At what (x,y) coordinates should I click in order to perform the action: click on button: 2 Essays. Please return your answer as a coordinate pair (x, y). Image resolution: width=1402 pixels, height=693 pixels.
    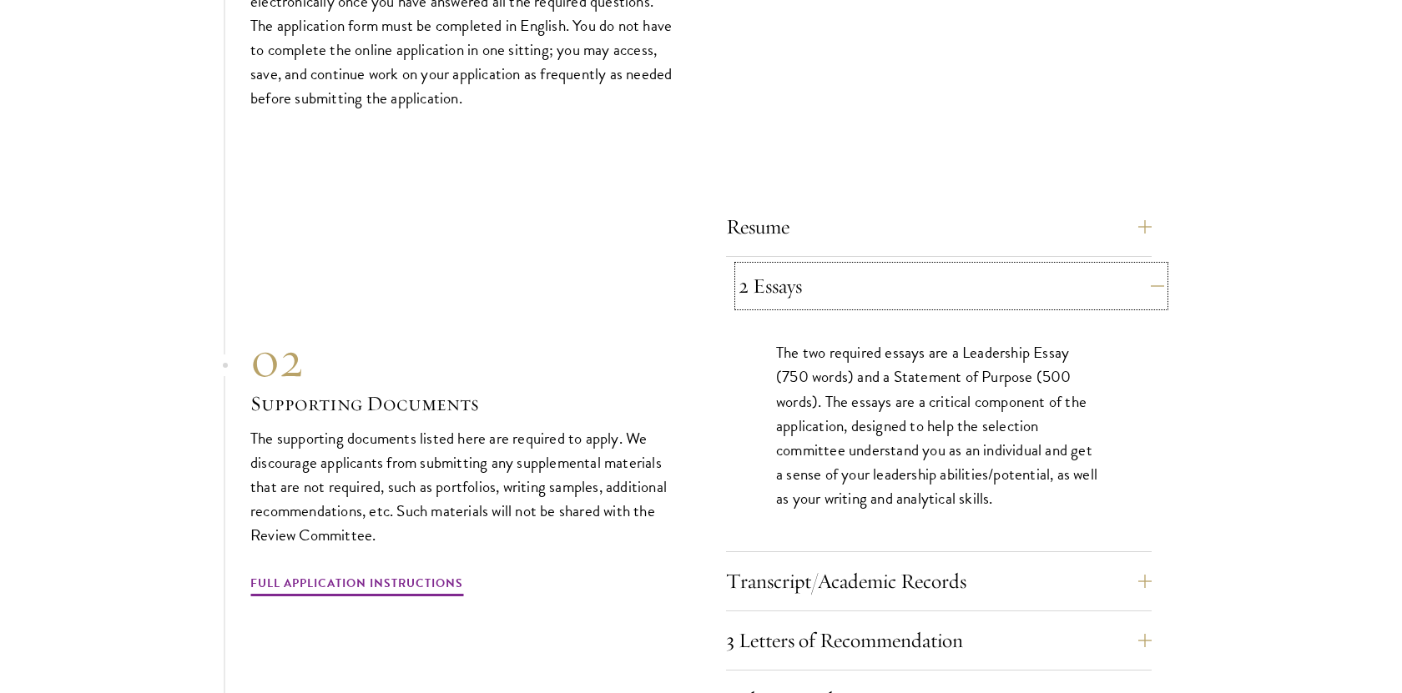
    Looking at the image, I should click on (951, 286).